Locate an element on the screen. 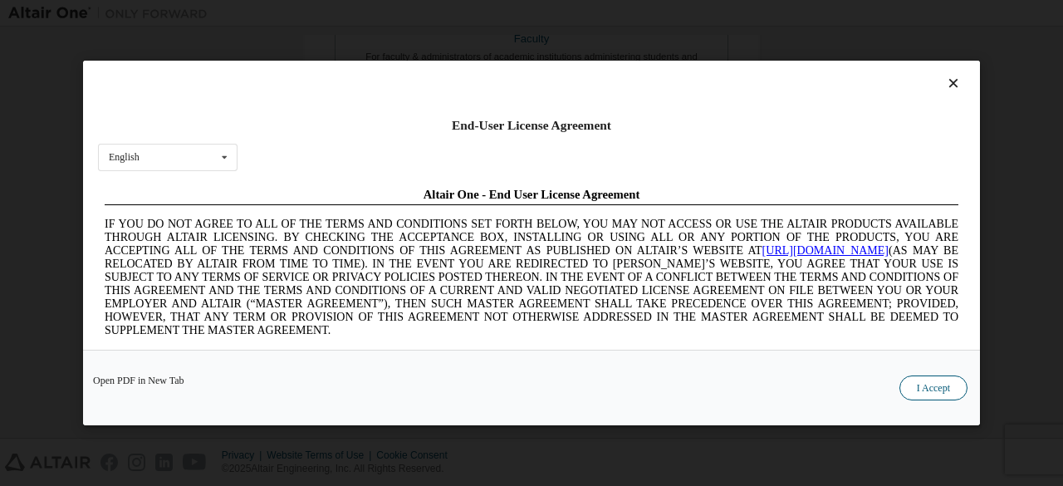  span: IF YOU DO NOT AGREE TO ALL OF THE TERMS AND CONDITIONS SET FORTH BELOW, YOU MAY NOT ACCESS OR USE... is located at coordinates (434, 96).